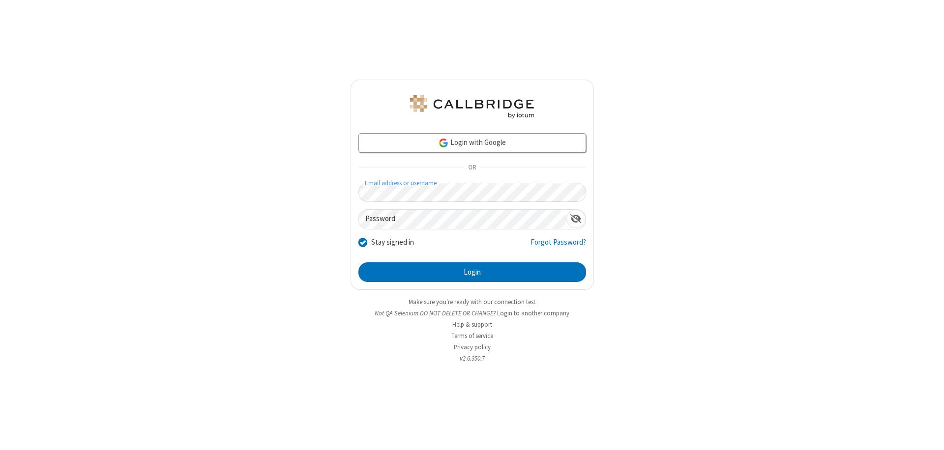  Describe the element at coordinates (472, 358) in the screenshot. I see `li: v2.6.350.7` at that location.